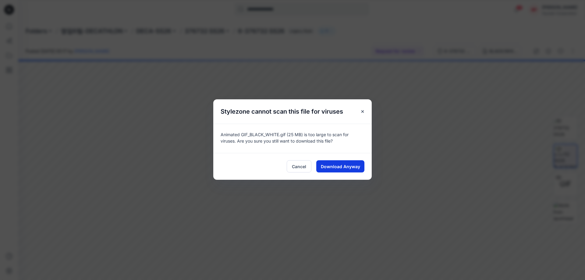 This screenshot has width=585, height=280. Describe the element at coordinates (340, 166) in the screenshot. I see `button: Download Anyway` at that location.